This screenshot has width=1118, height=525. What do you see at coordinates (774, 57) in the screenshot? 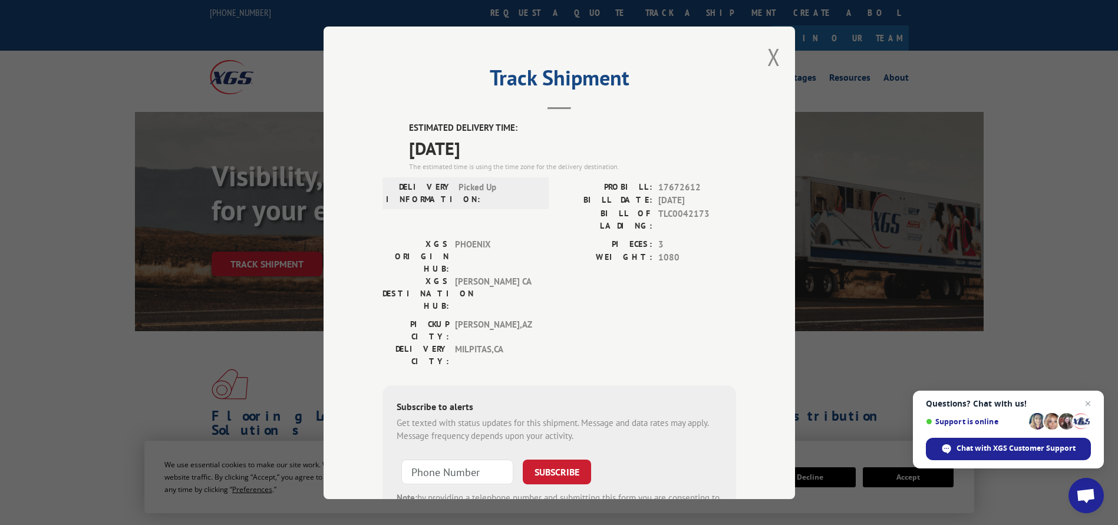
I see `button: Close modal` at bounding box center [774, 57].